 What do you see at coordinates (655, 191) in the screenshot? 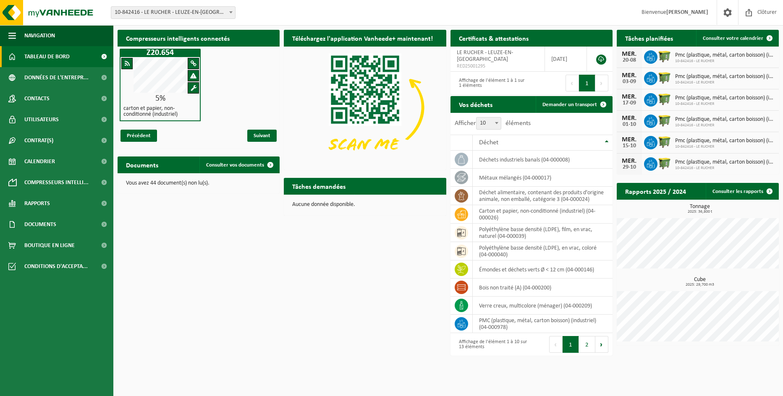
I see `h2: Rapports 2025 / 2024` at bounding box center [655, 191].